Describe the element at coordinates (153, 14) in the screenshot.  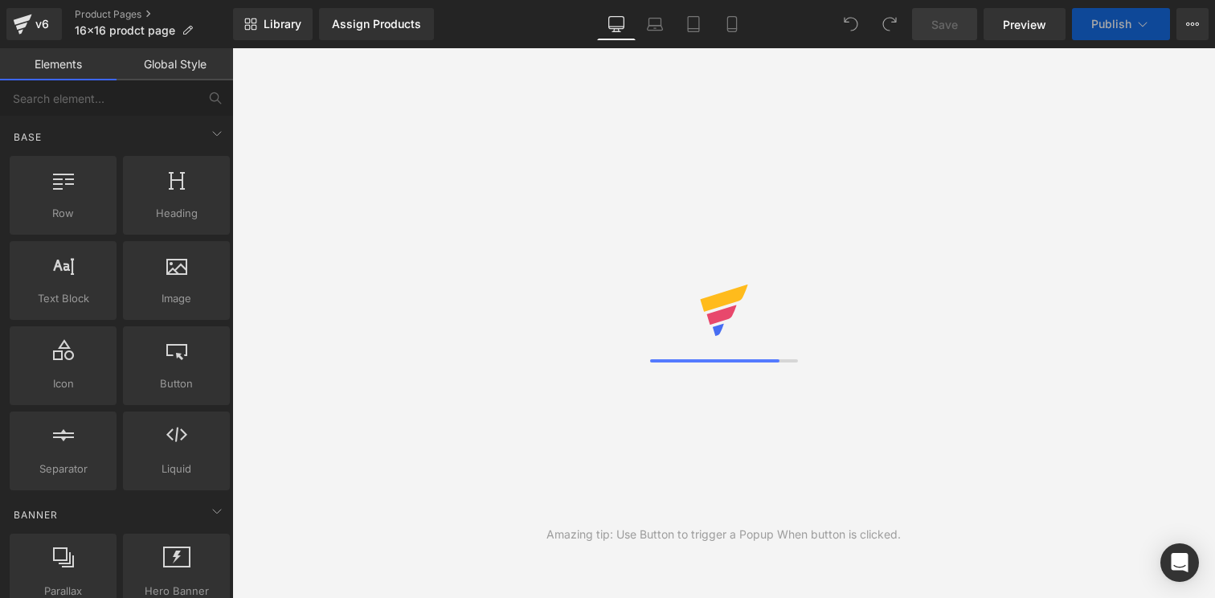
I see `a: Product Pages` at that location.